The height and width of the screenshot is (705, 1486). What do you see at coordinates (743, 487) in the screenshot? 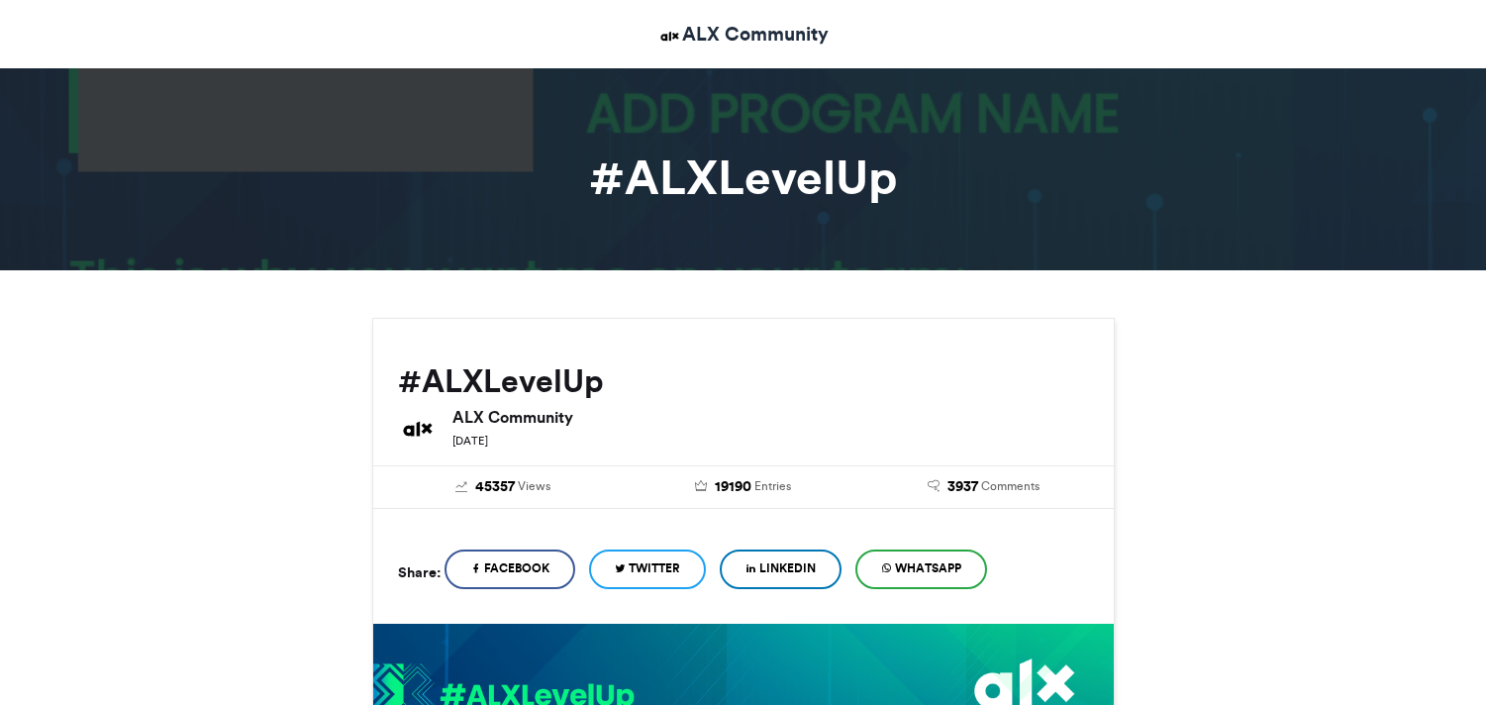
I see `a: 19190 Entries` at bounding box center [743, 487].